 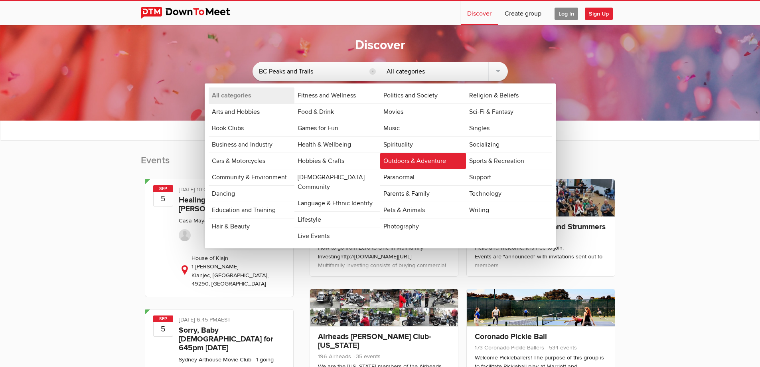 I want to click on h2: Events, so click(x=219, y=164).